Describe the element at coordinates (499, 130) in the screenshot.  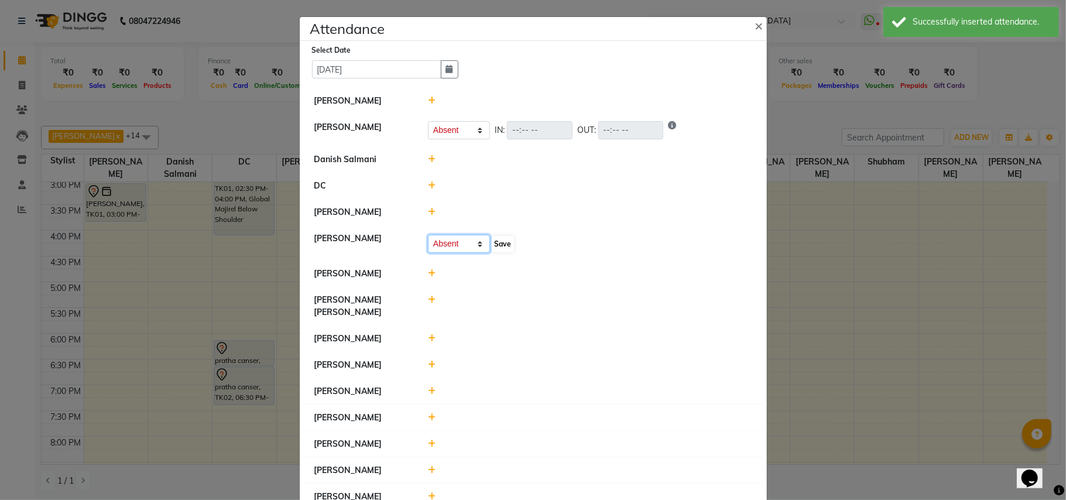
I see `span: IN:` at that location.